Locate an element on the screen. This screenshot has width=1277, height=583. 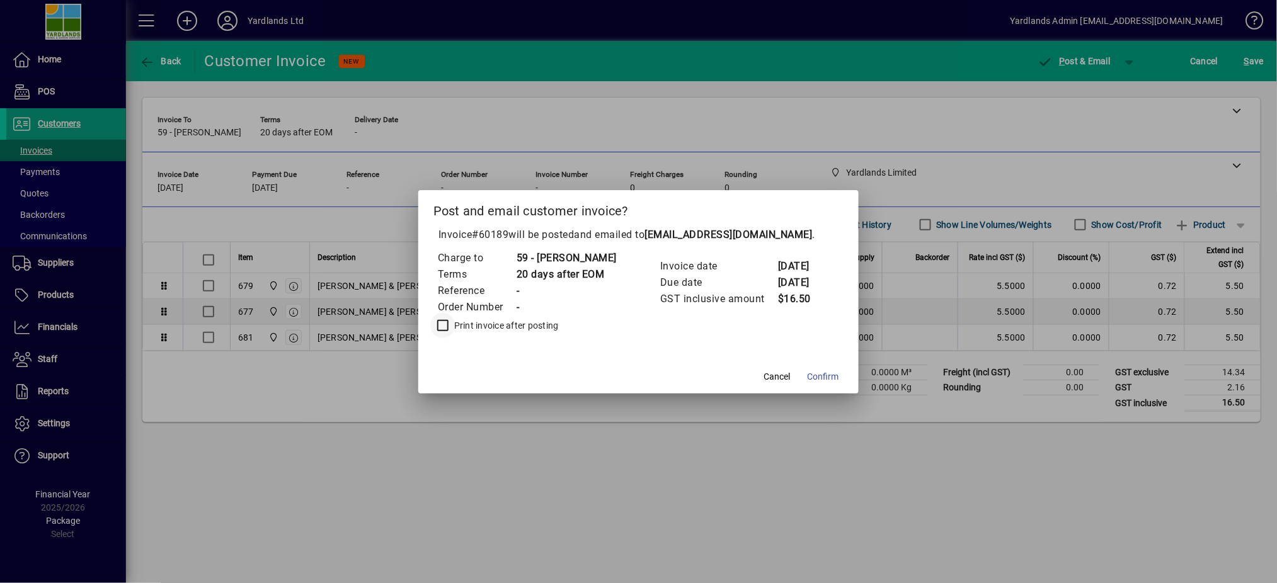
span: Cancel is located at coordinates (776, 377).